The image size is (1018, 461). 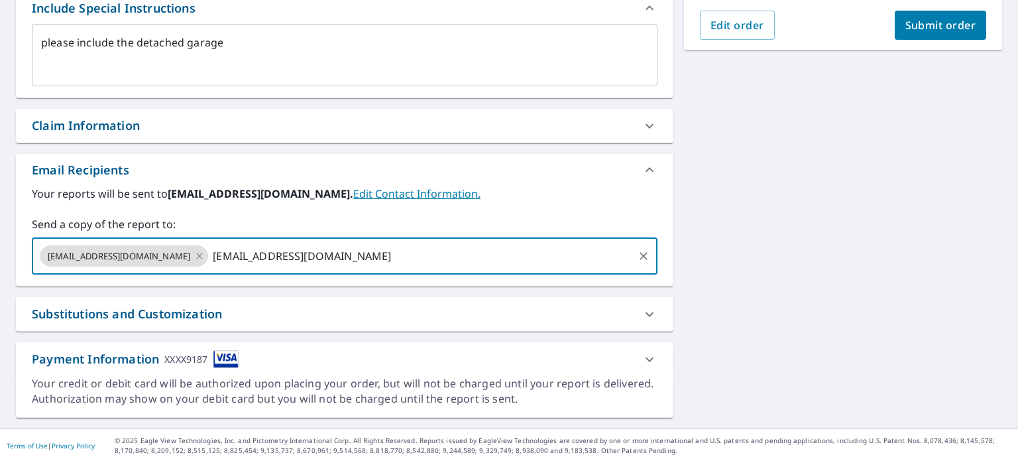 I want to click on a: EditContactInfo, so click(x=417, y=194).